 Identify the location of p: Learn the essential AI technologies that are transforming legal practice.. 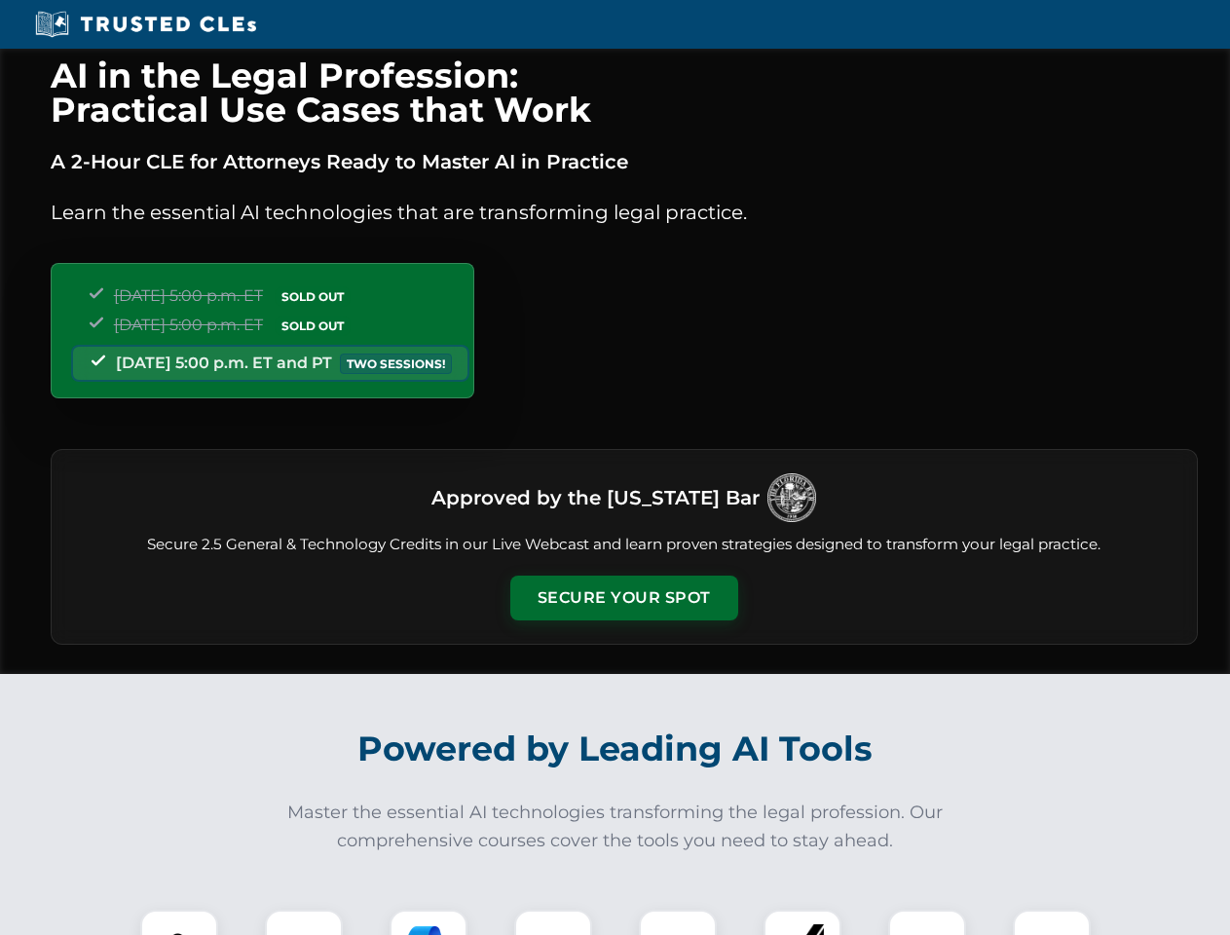
(624, 212).